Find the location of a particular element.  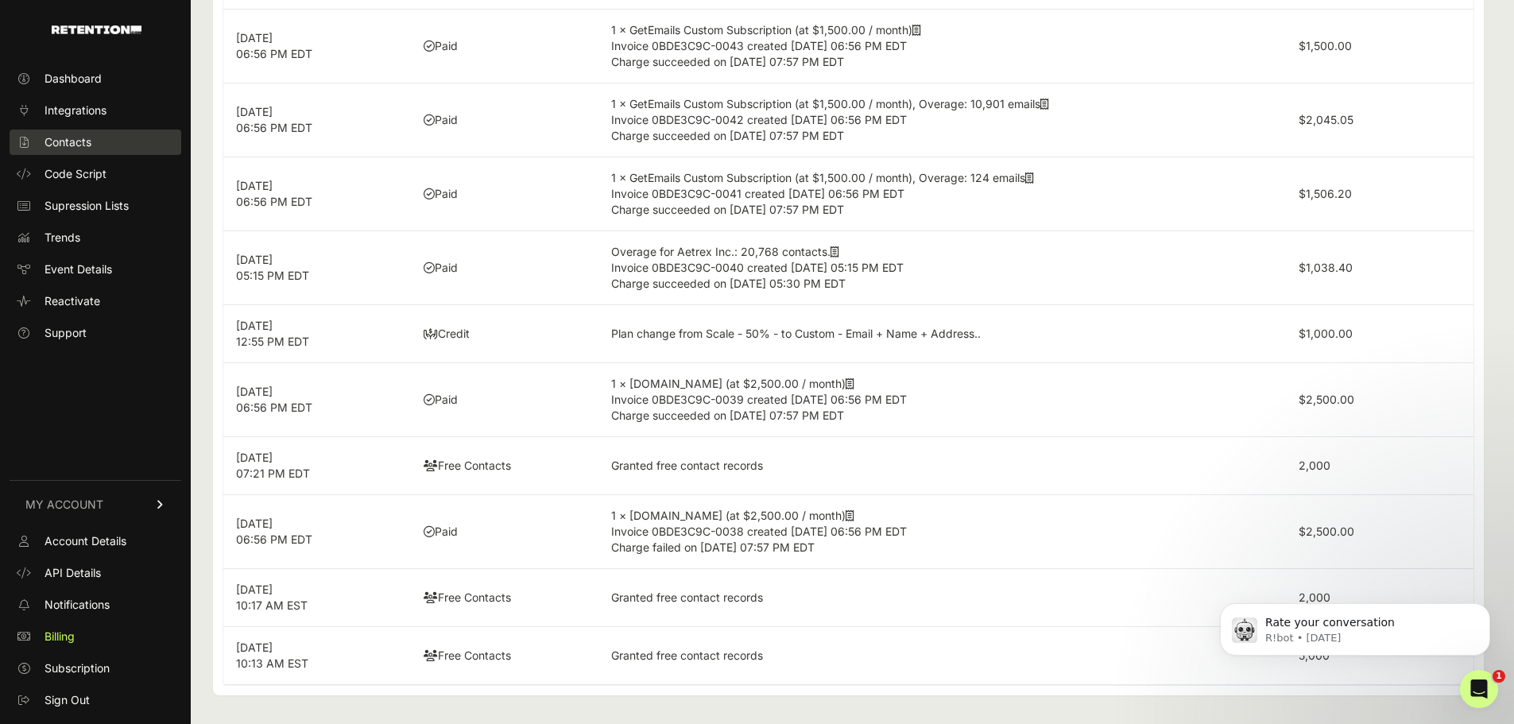

td: Plan change from Scale - 50% - to Custom - Email + Name + Address.. is located at coordinates (942, 334).